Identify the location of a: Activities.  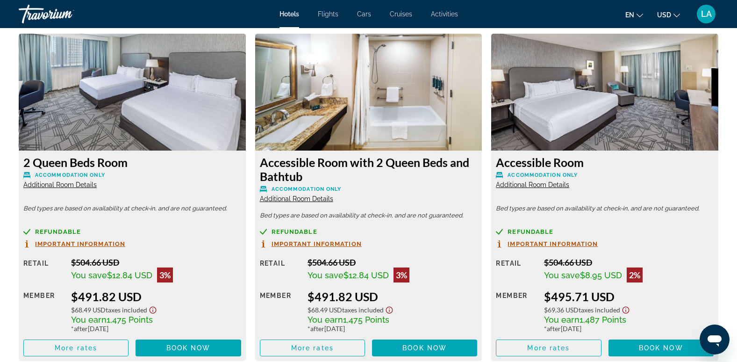
(445, 14).